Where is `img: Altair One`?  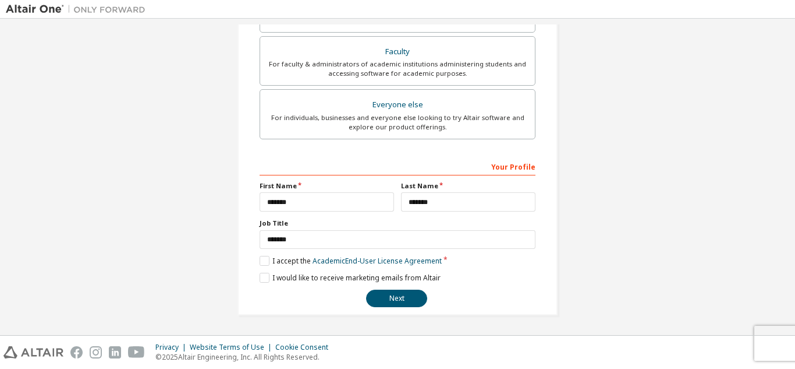 img: Altair One is located at coordinates (79, 9).